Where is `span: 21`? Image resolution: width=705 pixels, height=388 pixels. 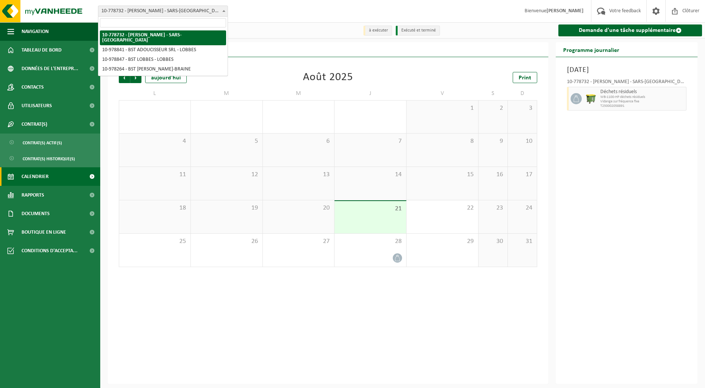 span: 21 is located at coordinates (370, 209).